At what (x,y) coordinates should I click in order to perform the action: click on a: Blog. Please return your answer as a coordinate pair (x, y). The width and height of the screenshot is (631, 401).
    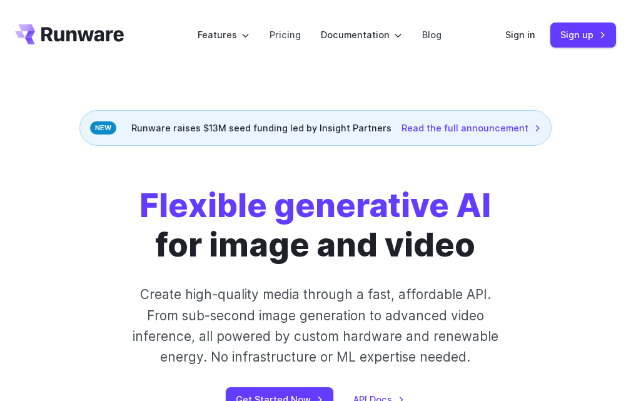
    Looking at the image, I should click on (432, 34).